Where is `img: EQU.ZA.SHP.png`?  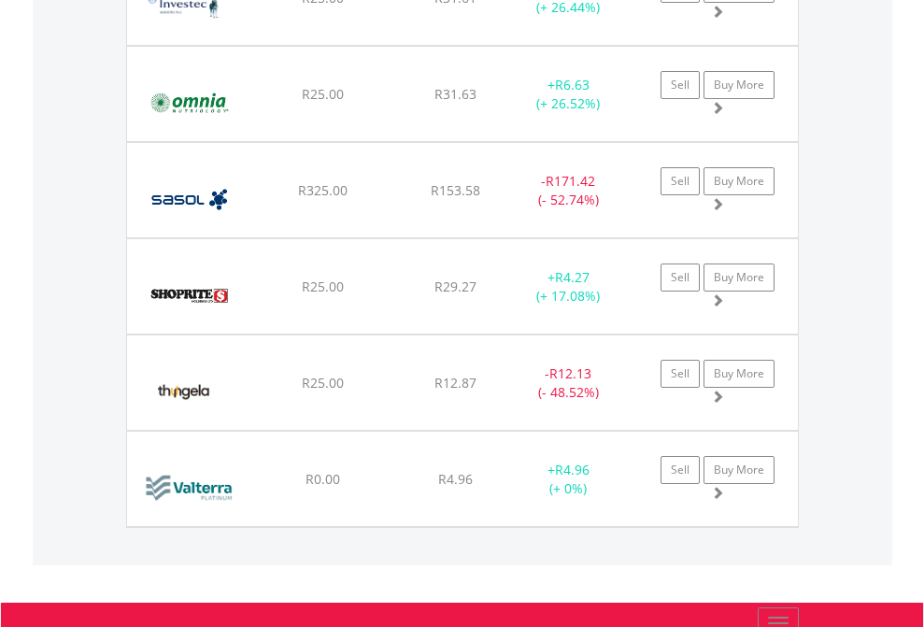 img: EQU.ZA.SHP.png is located at coordinates (189, 295).